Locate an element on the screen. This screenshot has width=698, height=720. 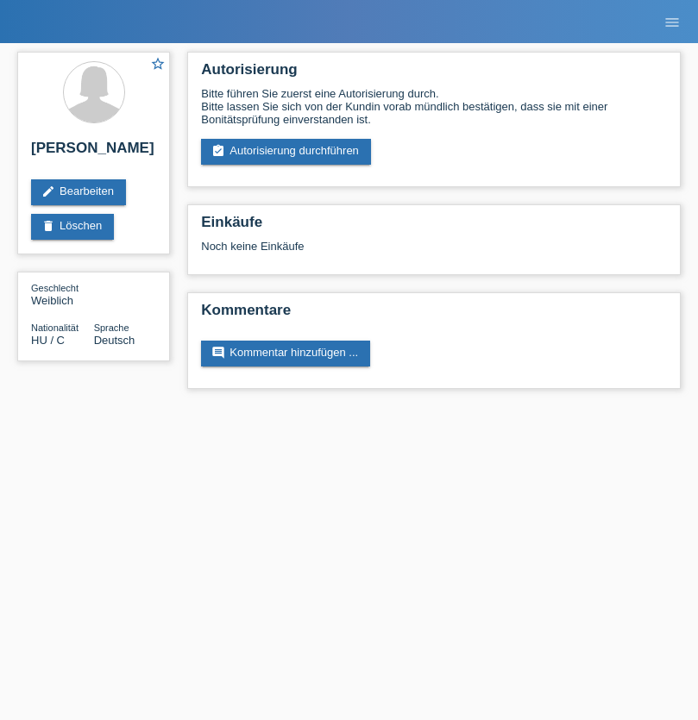
div: Weiblich is located at coordinates (62, 294).